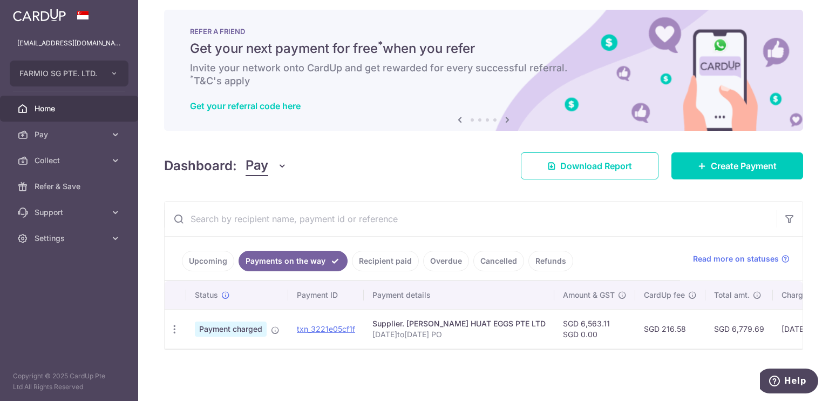 The width and height of the screenshot is (829, 401). Describe the element at coordinates (231, 329) in the screenshot. I see `span: Payment charged` at that location.